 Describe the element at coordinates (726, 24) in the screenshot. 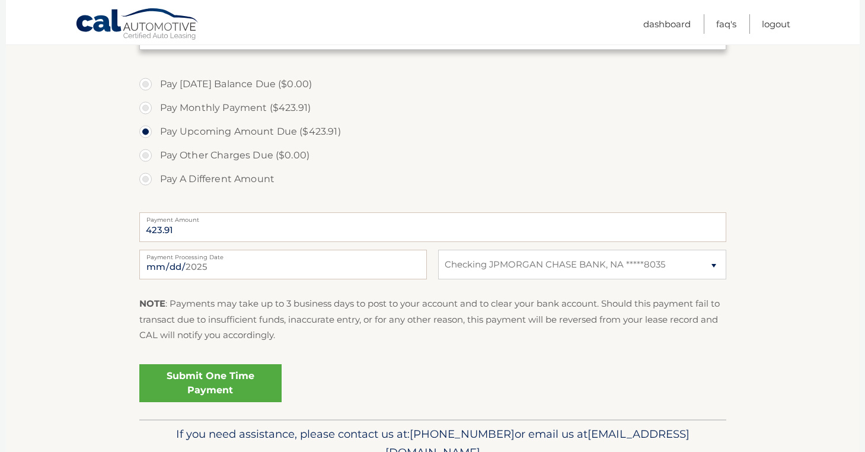

I see `a: FAQ's` at that location.